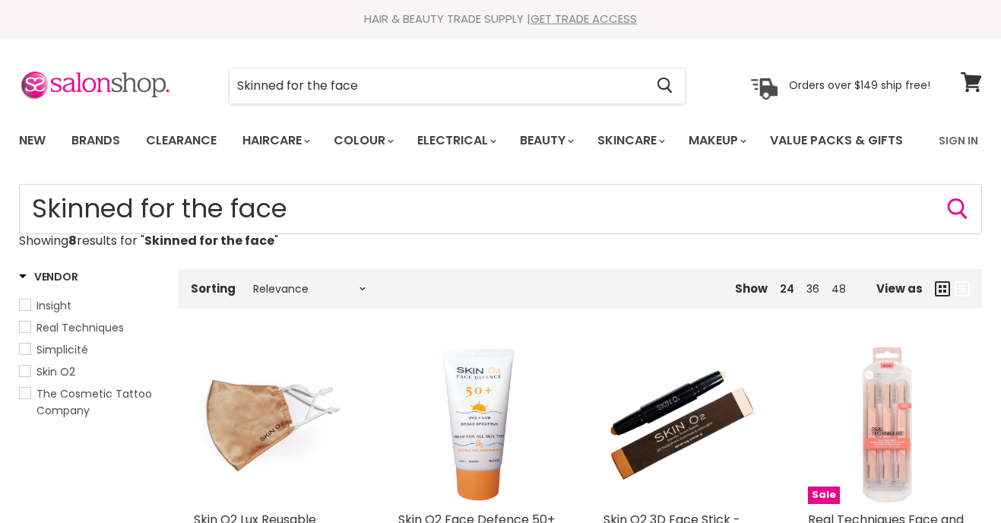 The image size is (1001, 523). I want to click on a: The Cosmetic Tattoo Company, so click(89, 402).